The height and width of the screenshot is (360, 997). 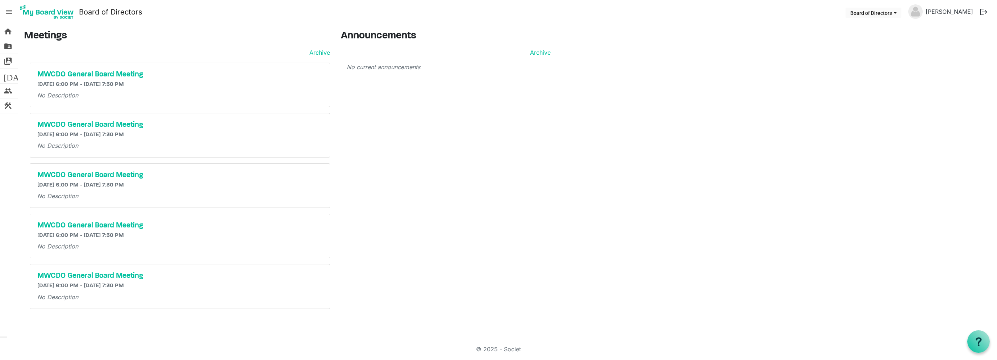 What do you see at coordinates (111, 12) in the screenshot?
I see `a: Board of Directors` at bounding box center [111, 12].